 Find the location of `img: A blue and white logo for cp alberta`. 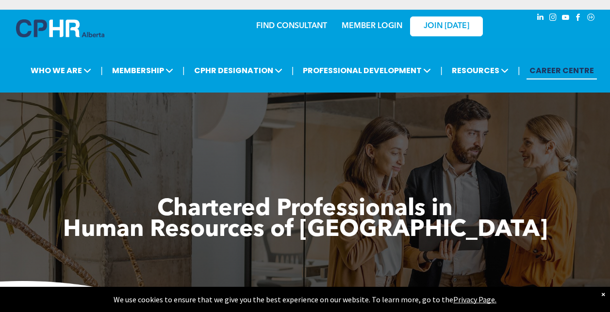

img: A blue and white logo for cp alberta is located at coordinates (60, 28).